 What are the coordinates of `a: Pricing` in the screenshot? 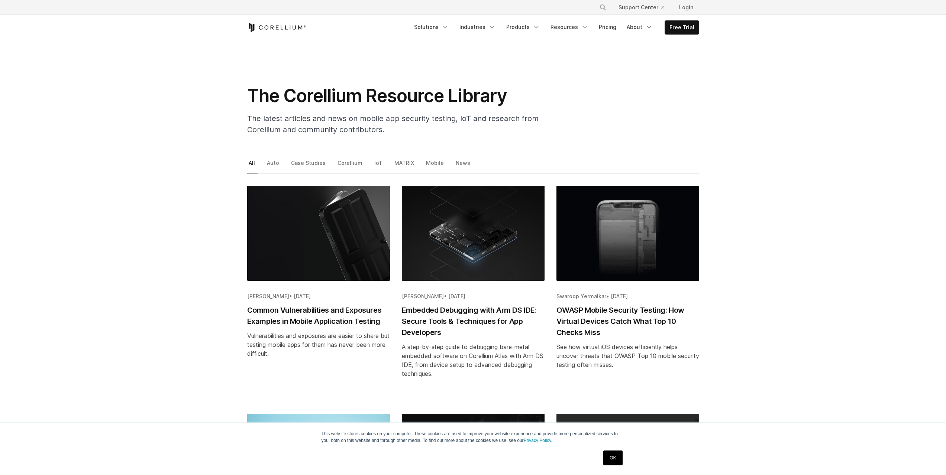 It's located at (607, 27).